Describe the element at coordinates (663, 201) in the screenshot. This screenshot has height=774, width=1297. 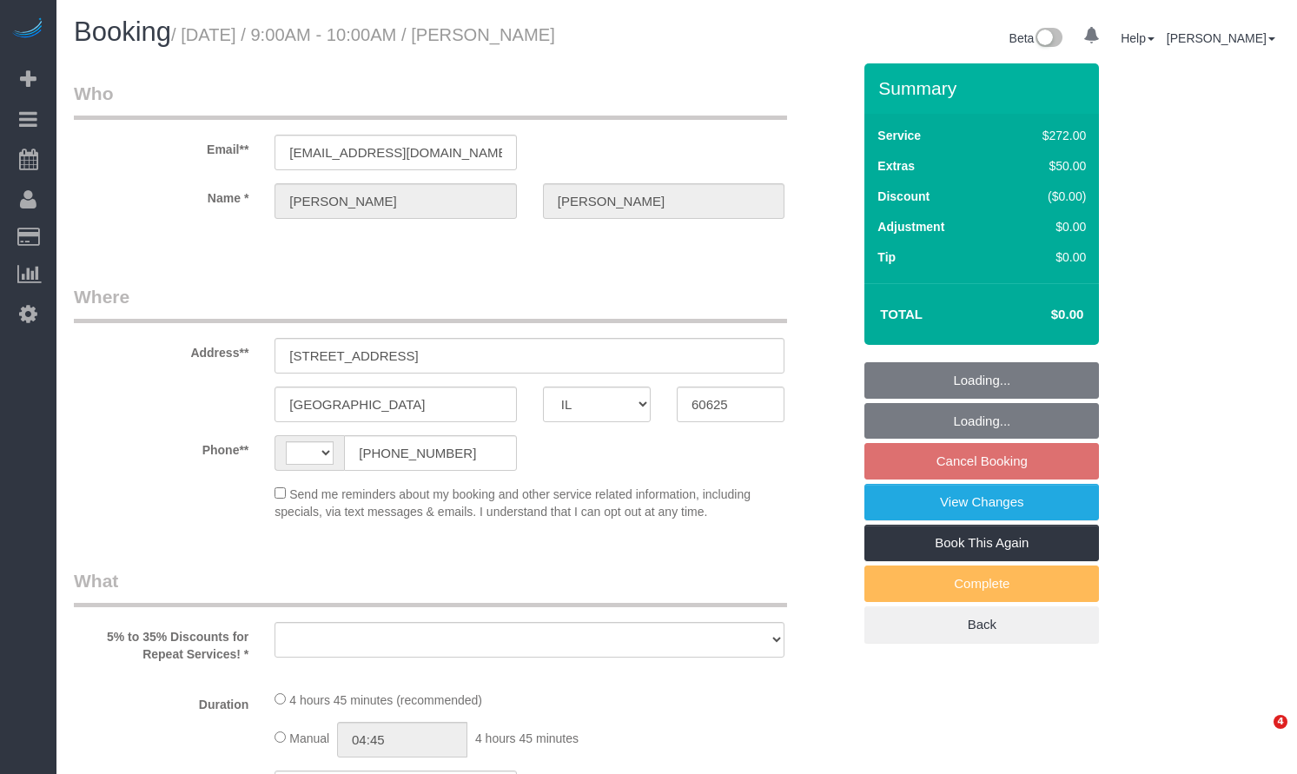
I see `input: Last Name*` at that location.